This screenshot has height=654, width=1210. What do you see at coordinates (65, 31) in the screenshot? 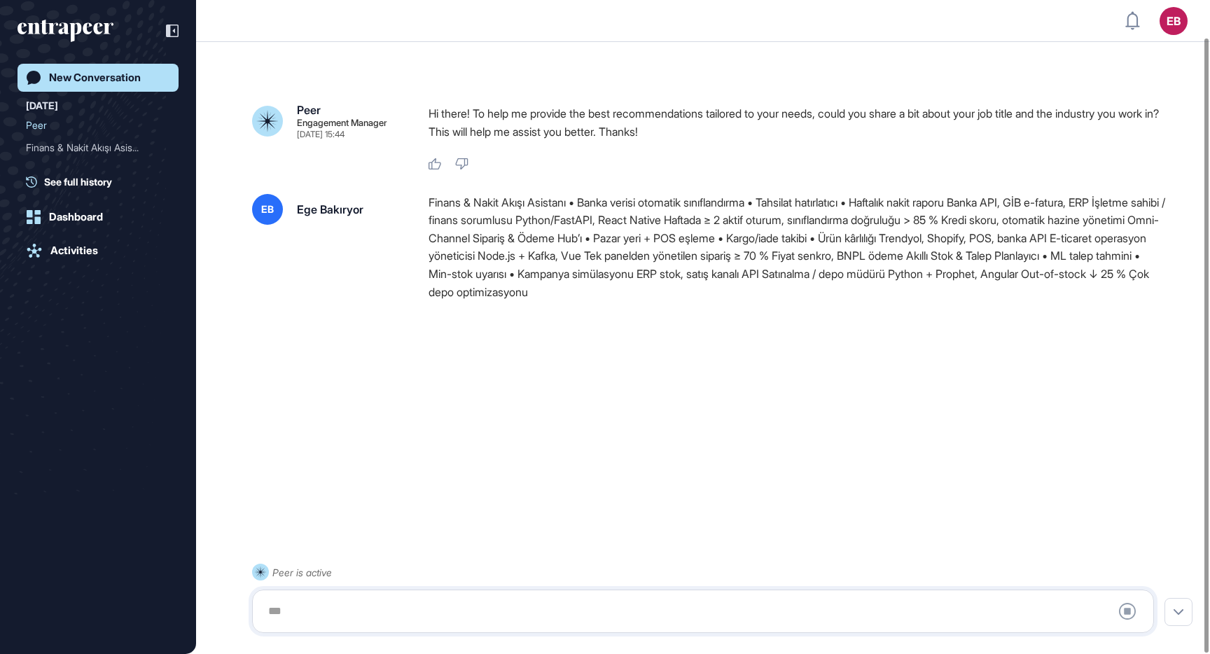
I see `div: entrapeer-logo` at bounding box center [65, 31].